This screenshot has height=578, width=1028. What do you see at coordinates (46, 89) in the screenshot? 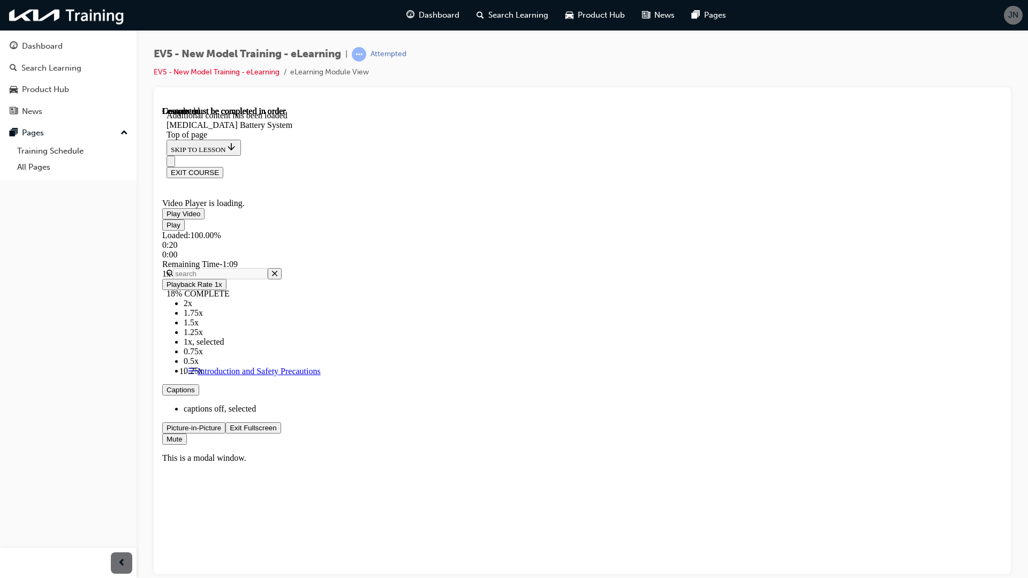
I see `div: Product Hub` at bounding box center [46, 89].